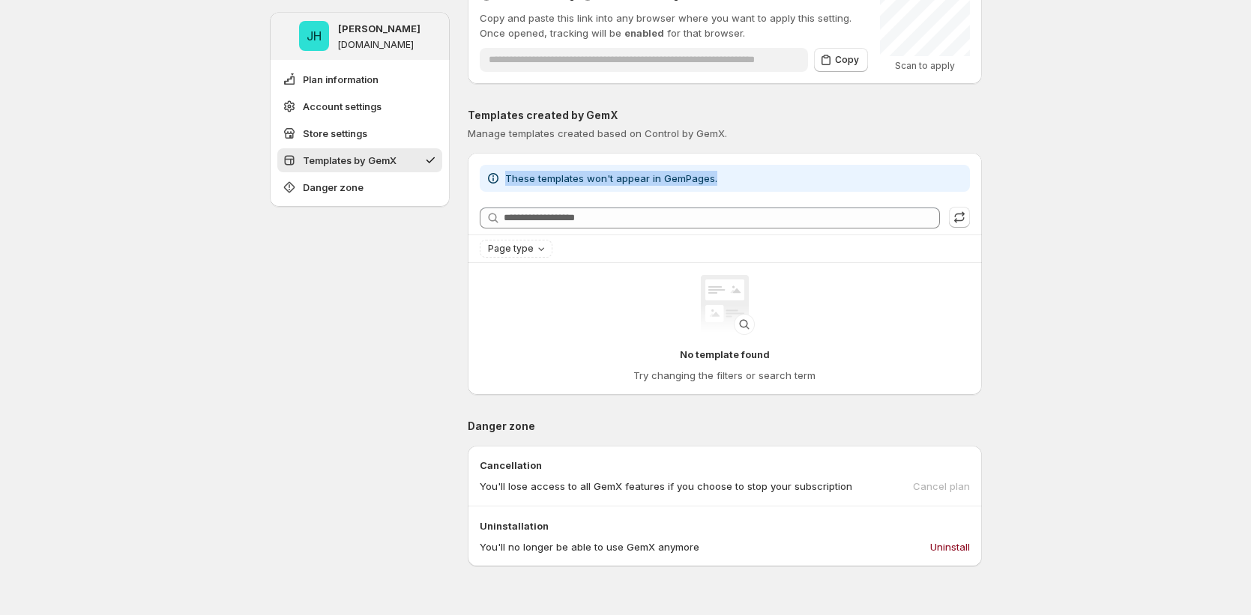  Describe the element at coordinates (950, 547) in the screenshot. I see `button: Uninstall` at that location.